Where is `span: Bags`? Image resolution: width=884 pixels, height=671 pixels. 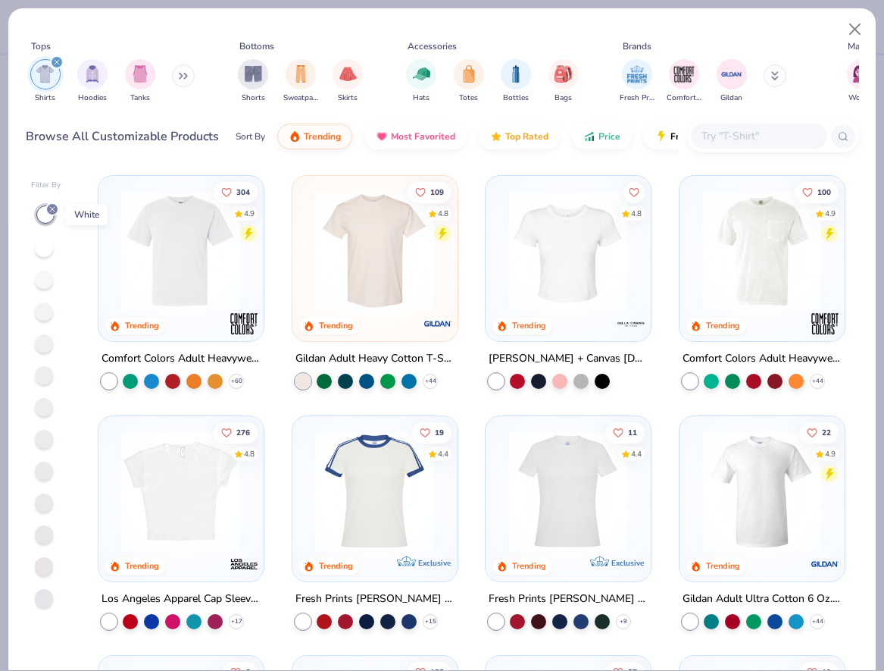 span: Bags is located at coordinates (563, 98).